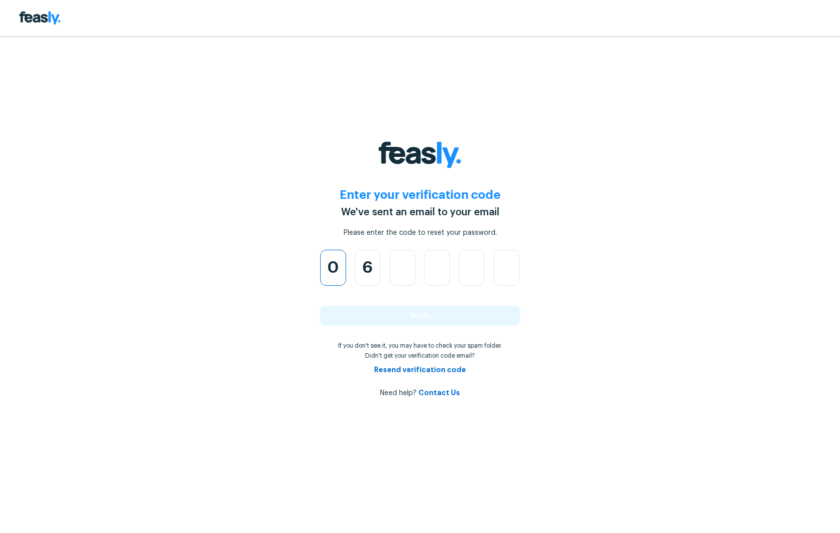 The height and width of the screenshot is (533, 840). Describe the element at coordinates (420, 316) in the screenshot. I see `button: Verify` at that location.